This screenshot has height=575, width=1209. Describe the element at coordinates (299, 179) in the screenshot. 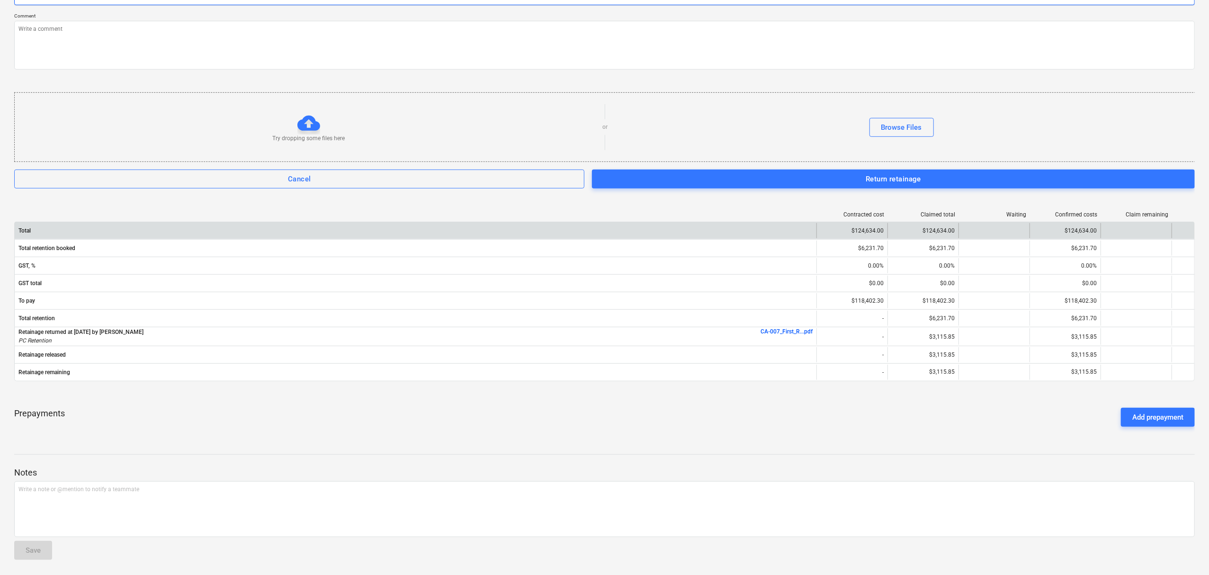

I see `div: Cancel` at that location.